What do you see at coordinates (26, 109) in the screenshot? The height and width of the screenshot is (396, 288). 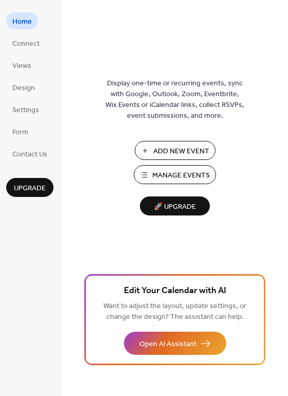 I see `a: Settings` at bounding box center [26, 109].